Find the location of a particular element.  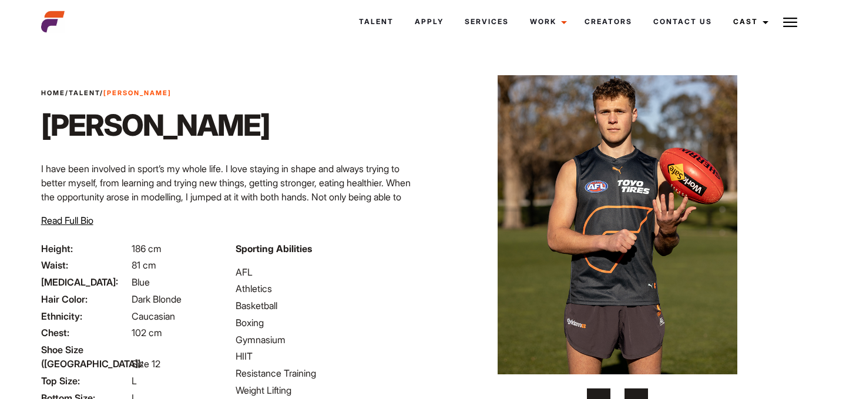

li: Basketball is located at coordinates (325, 305).